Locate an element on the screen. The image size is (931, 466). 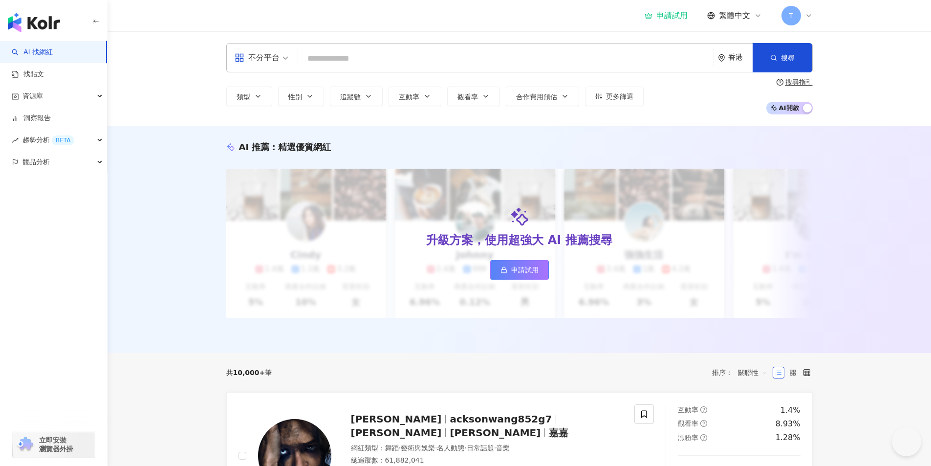
div: 香港 is located at coordinates (741, 57).